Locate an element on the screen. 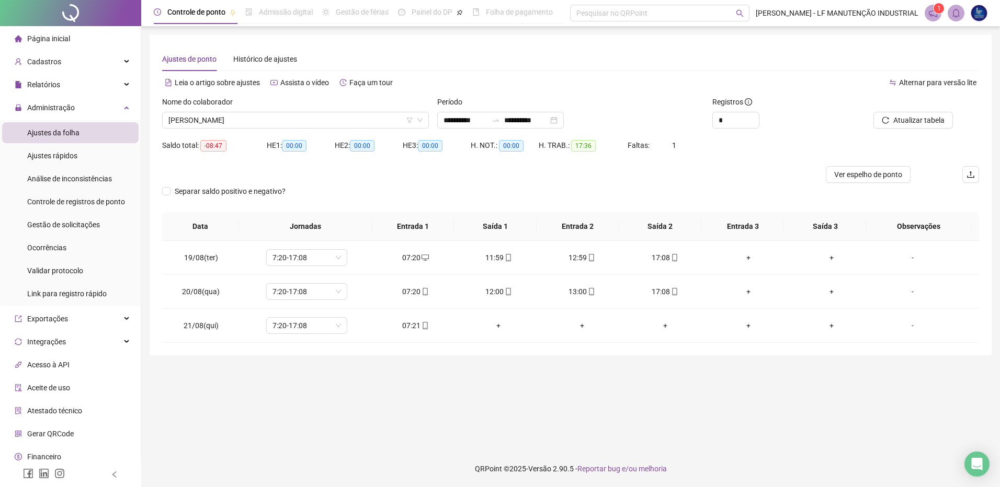  span: Ajustes rápidos is located at coordinates (52, 156).